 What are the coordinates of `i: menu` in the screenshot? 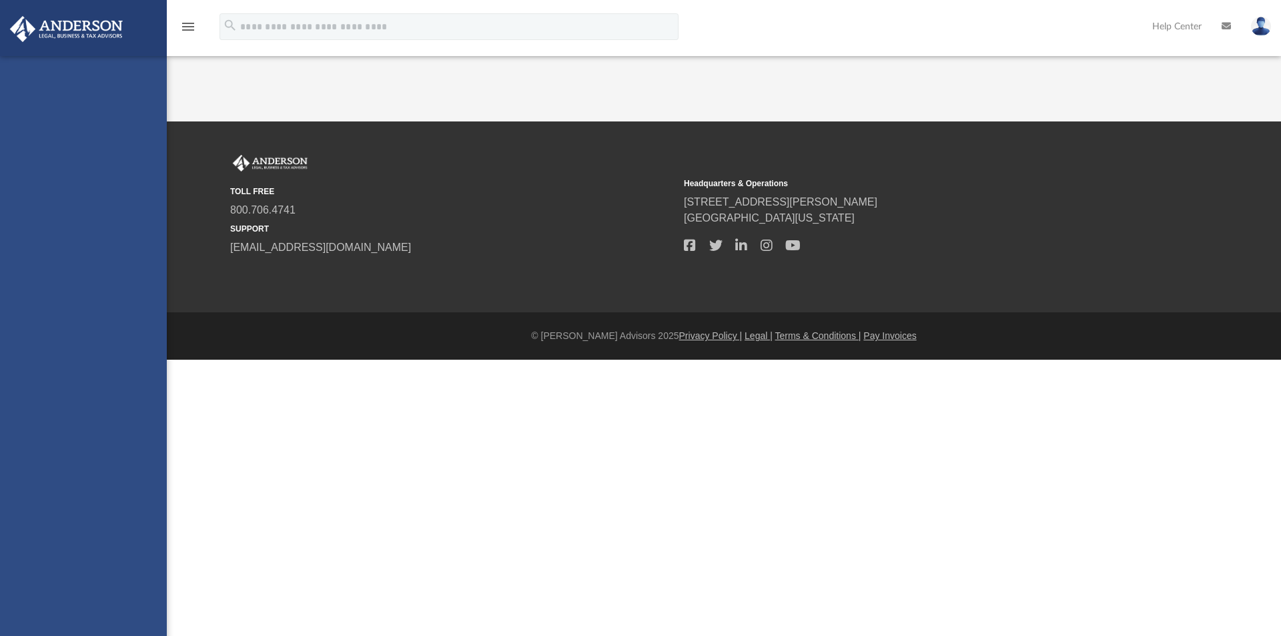 It's located at (188, 27).